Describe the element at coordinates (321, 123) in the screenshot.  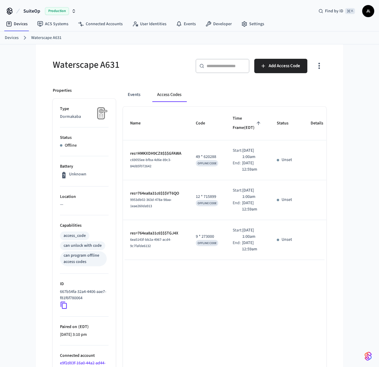
I see `span: Details` at that location.